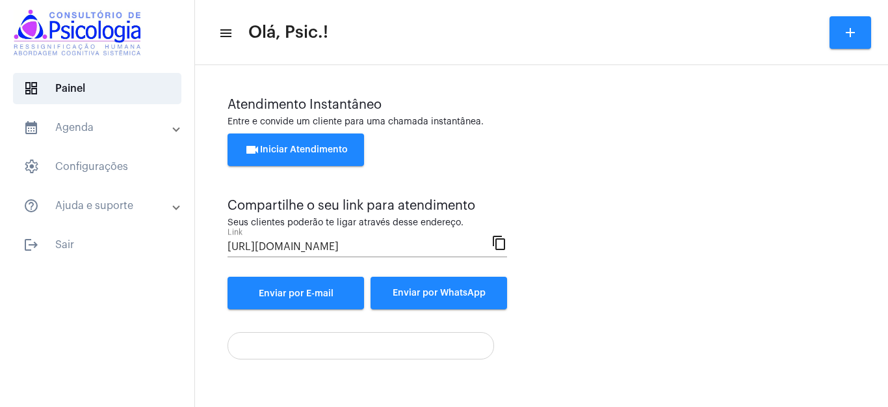 This screenshot has height=407, width=888. Describe the element at coordinates (296, 150) in the screenshot. I see `span: Iniciar Atendimento` at that location.